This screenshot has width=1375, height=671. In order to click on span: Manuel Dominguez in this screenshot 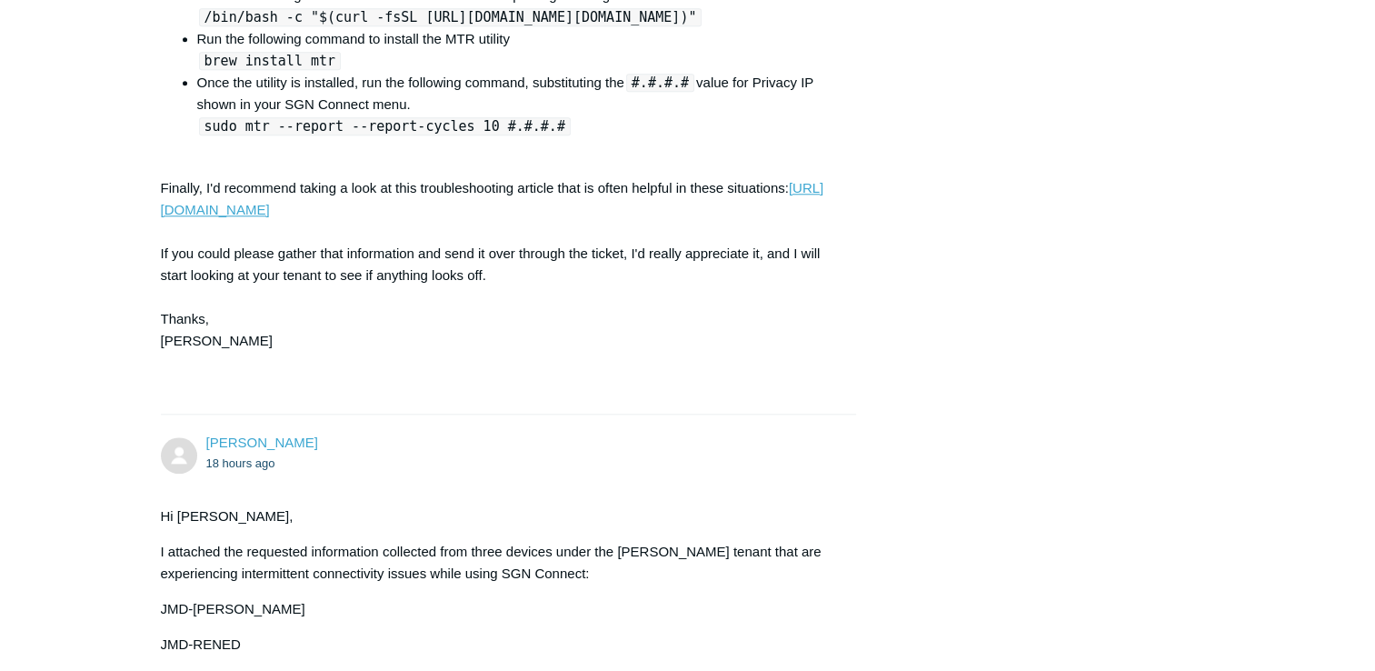, I will do `click(262, 442)`.